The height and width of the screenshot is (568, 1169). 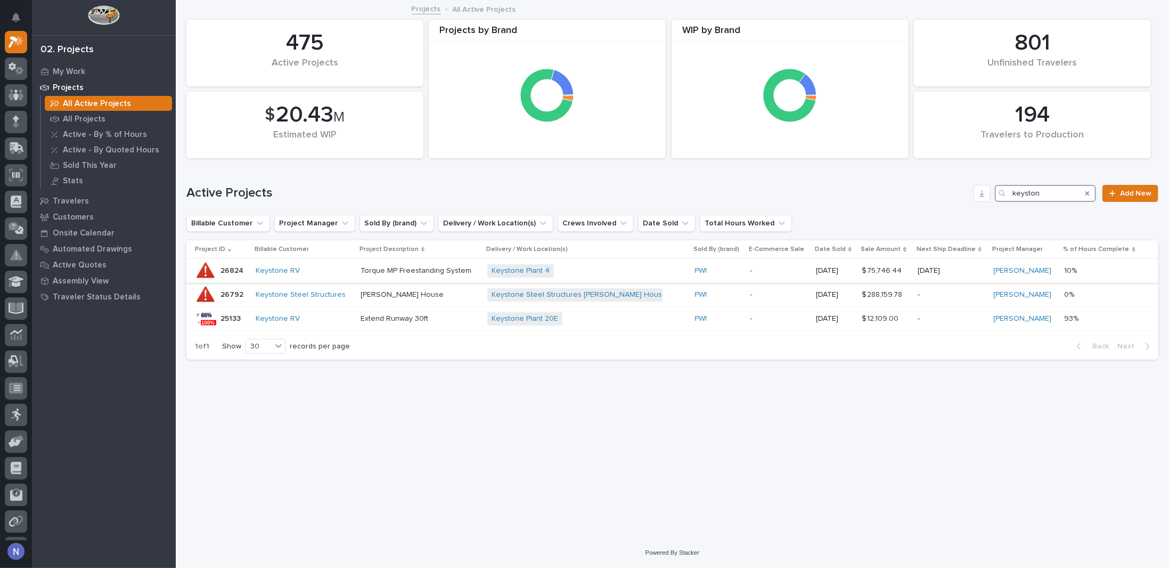 What do you see at coordinates (228, 223) in the screenshot?
I see `button: Billable Customer` at bounding box center [228, 223].